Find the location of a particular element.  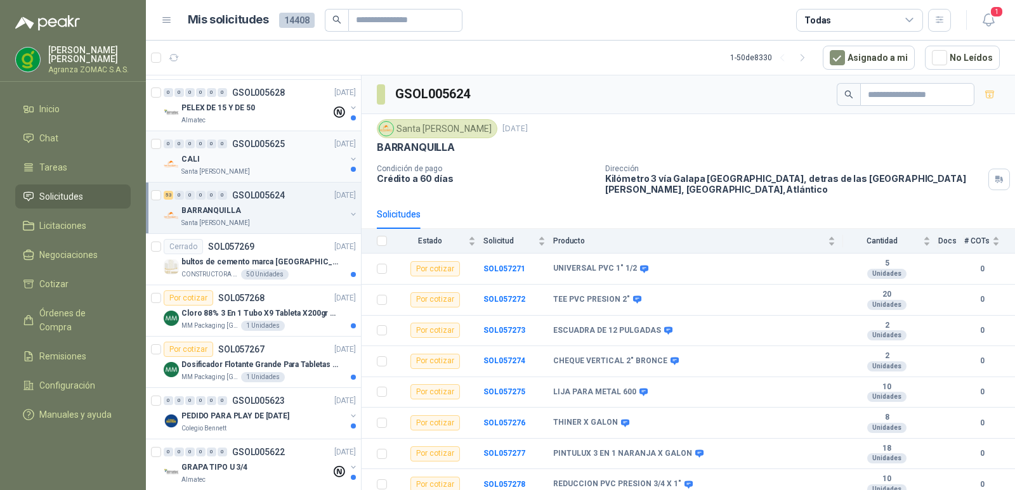

h3: GSOL005624 is located at coordinates (433, 94).